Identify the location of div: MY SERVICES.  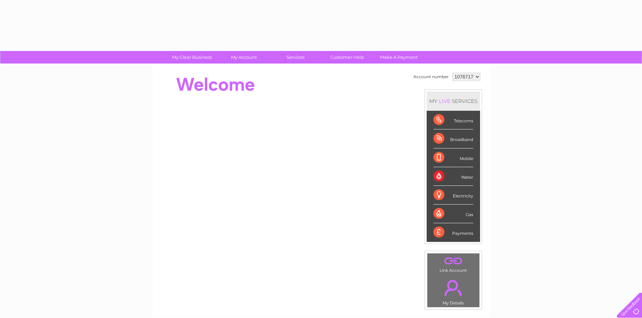
(453, 101).